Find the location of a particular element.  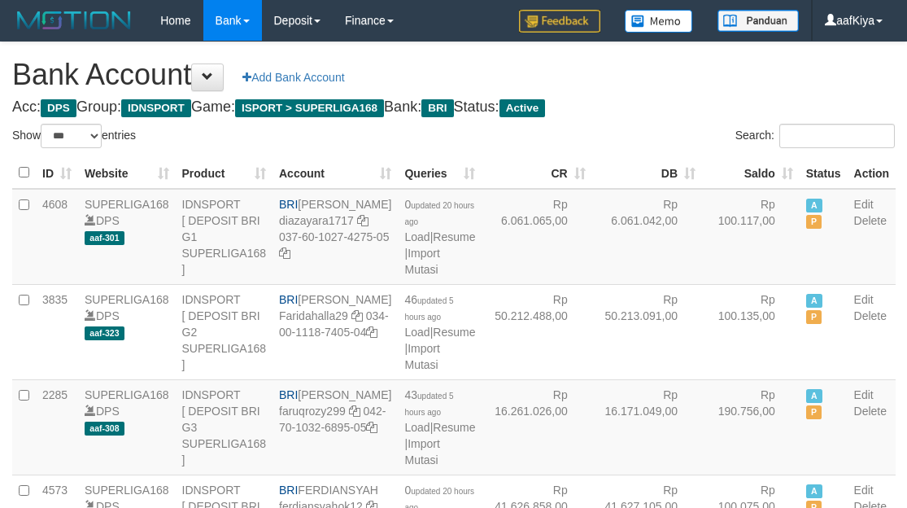

span: 43 is located at coordinates (429, 403).